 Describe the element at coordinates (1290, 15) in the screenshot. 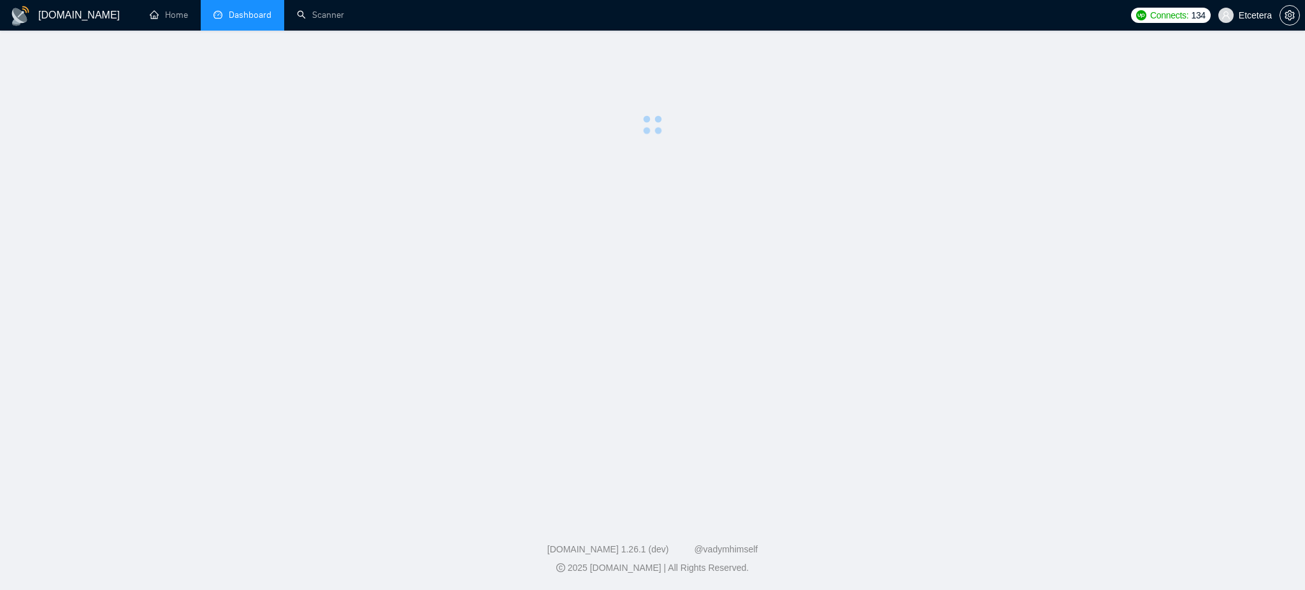

I see `span: setting` at that location.